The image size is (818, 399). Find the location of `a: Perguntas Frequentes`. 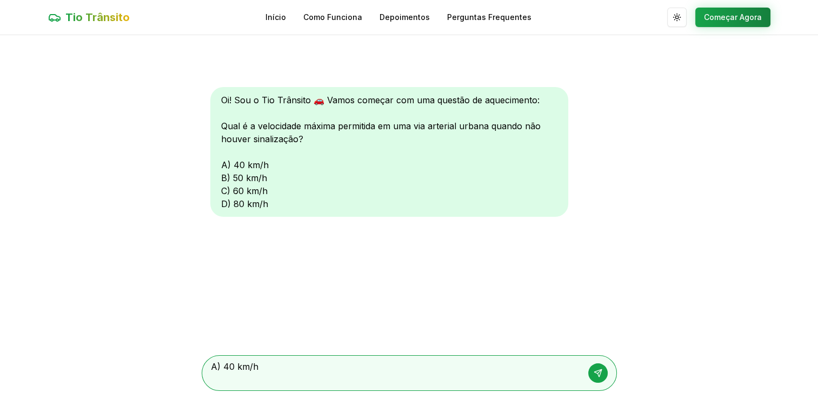

a: Perguntas Frequentes is located at coordinates (489, 17).